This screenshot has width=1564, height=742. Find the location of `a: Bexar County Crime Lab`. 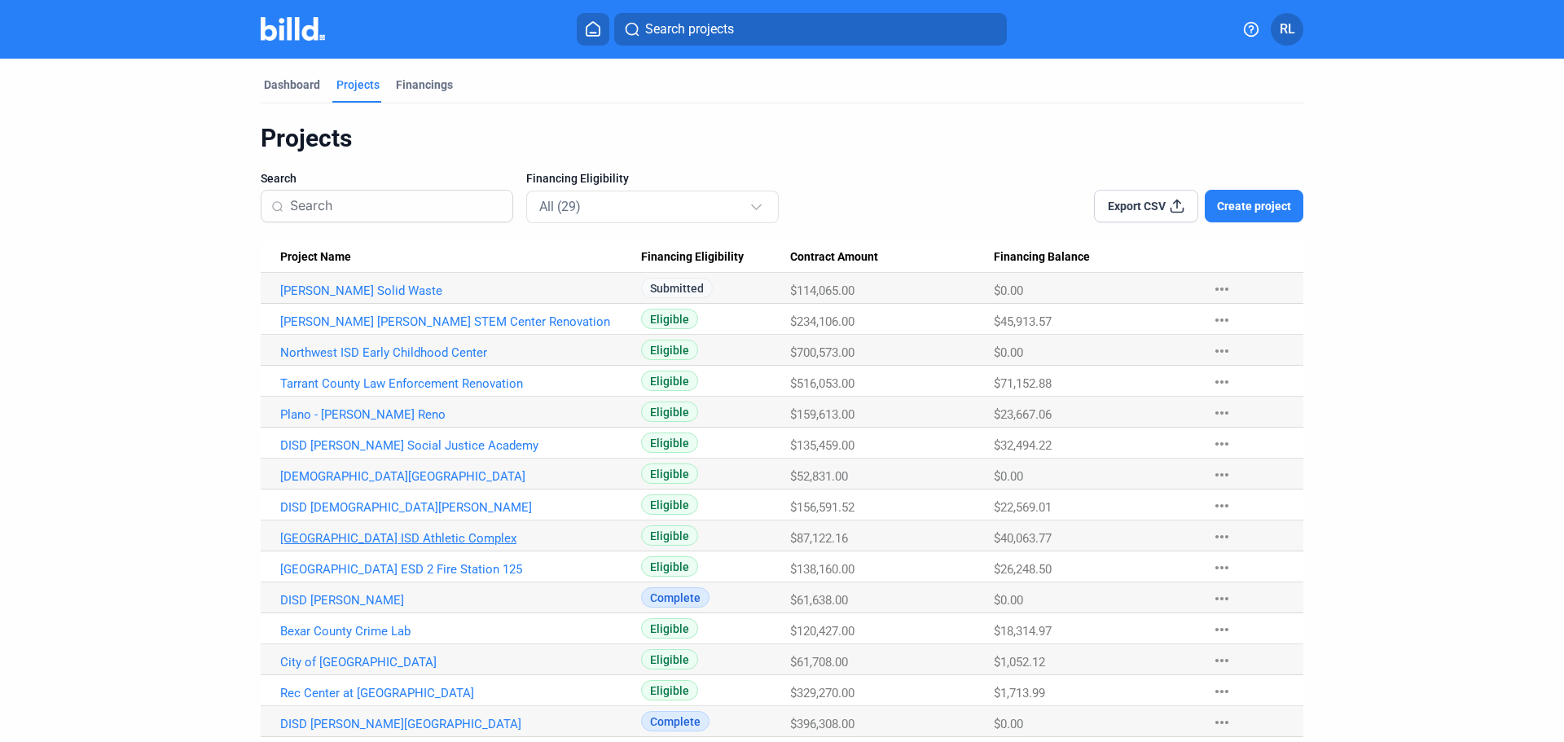

a: Bexar County Crime Lab is located at coordinates (460, 631).